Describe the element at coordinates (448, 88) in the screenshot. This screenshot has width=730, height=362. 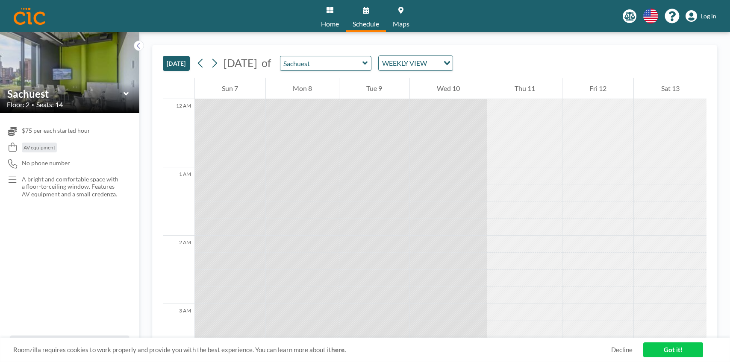
I see `div: Wed 10` at that location.